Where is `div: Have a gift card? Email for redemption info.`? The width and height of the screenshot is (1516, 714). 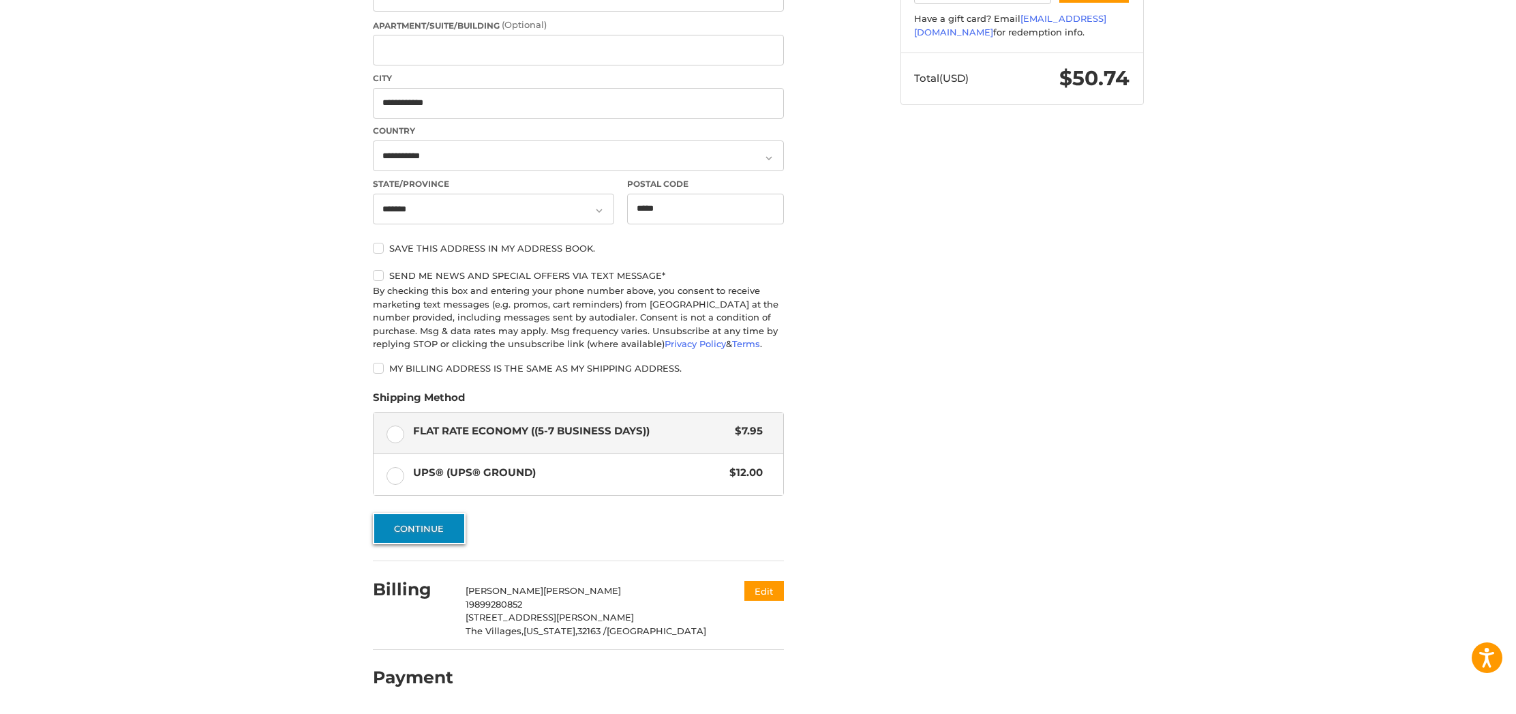
div: Have a gift card? Email for redemption info. is located at coordinates (1022, 25).